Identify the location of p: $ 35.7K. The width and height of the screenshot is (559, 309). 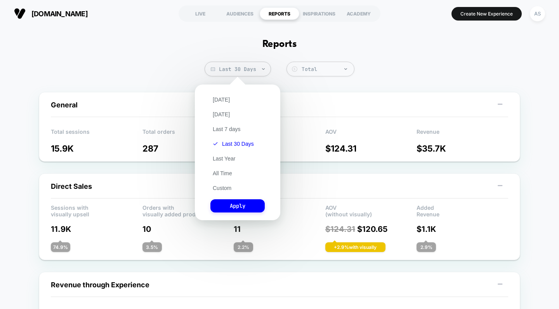
(462, 149).